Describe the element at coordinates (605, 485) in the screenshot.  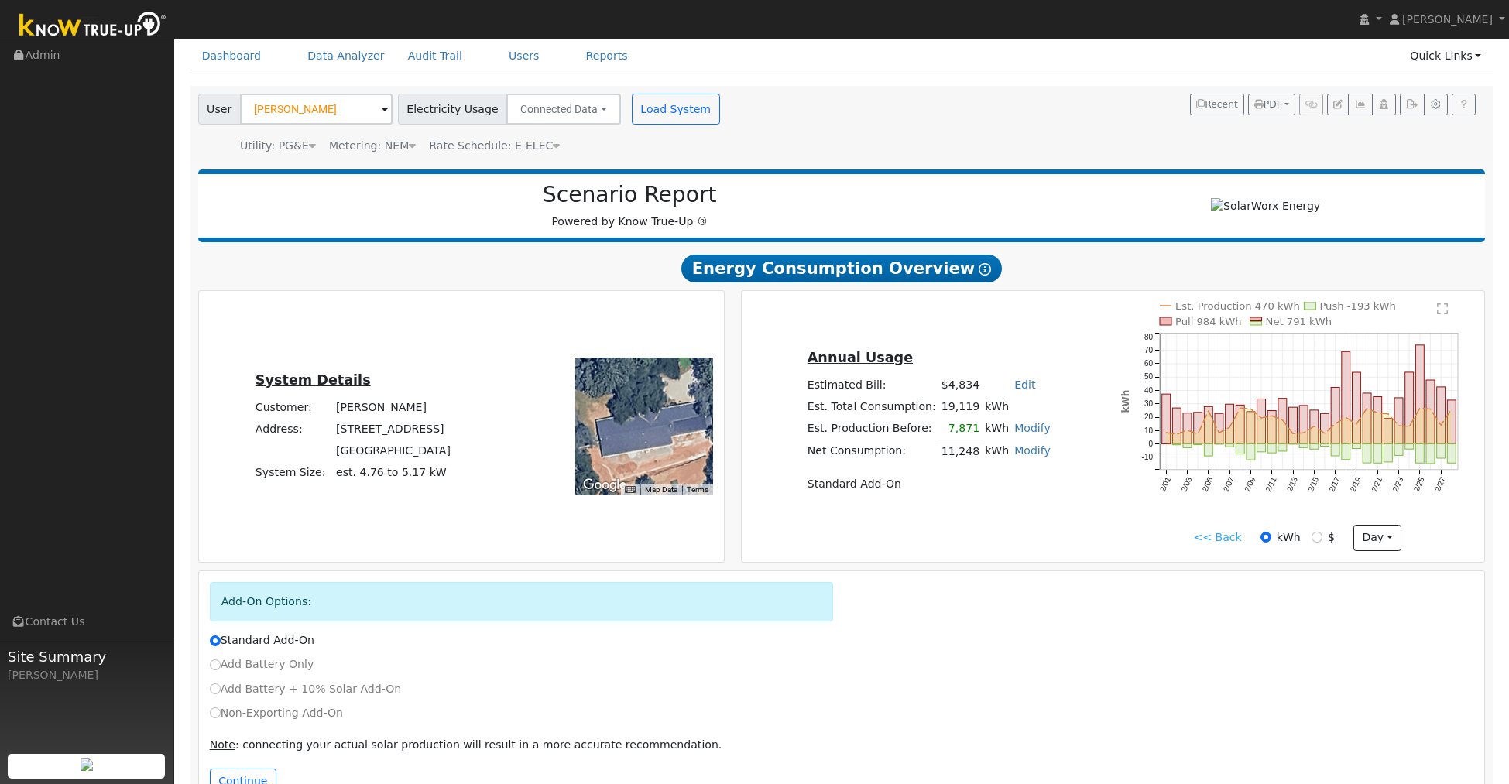
I see `img: Google` at that location.